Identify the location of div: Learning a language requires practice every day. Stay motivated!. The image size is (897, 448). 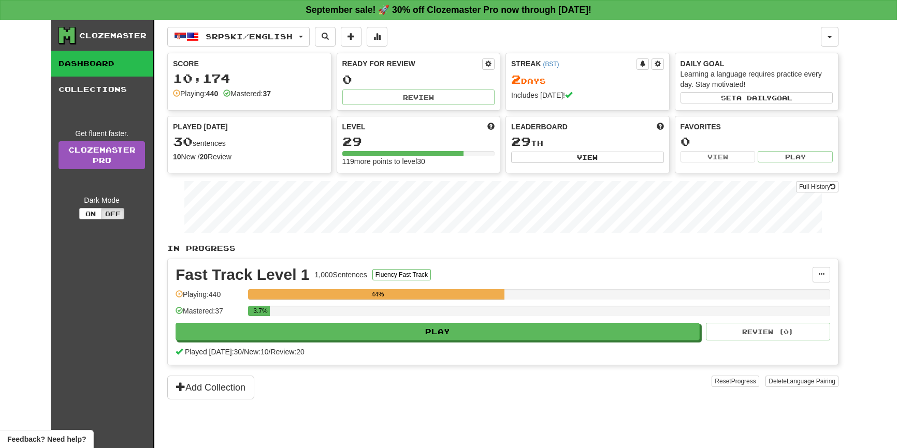
(756, 79).